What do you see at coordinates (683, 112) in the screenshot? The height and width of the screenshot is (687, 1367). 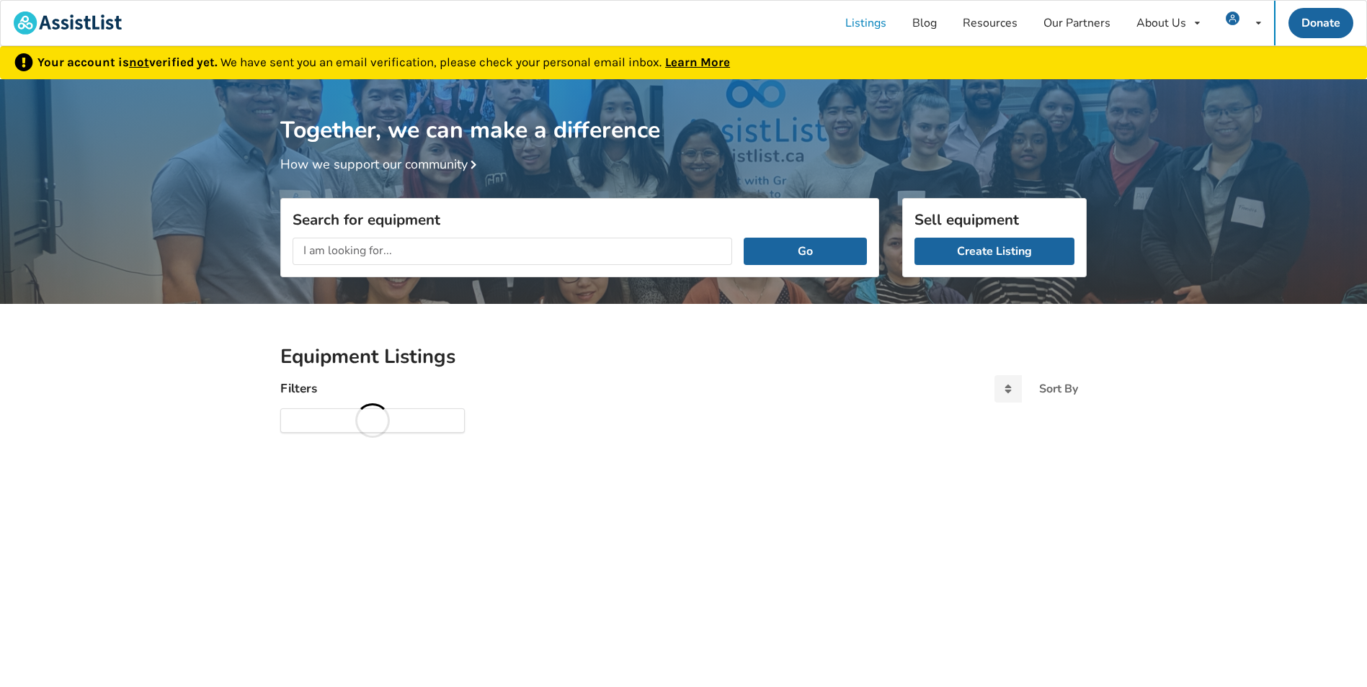 I see `h1: Together, we can make a difference` at bounding box center [683, 112].